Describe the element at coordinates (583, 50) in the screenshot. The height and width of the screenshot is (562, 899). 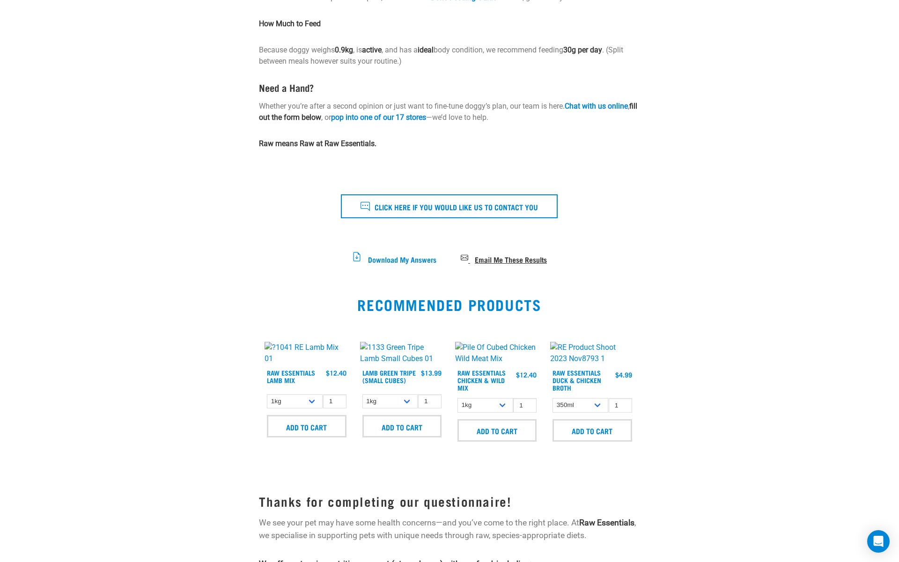
I see `strong: 30g per day` at that location.